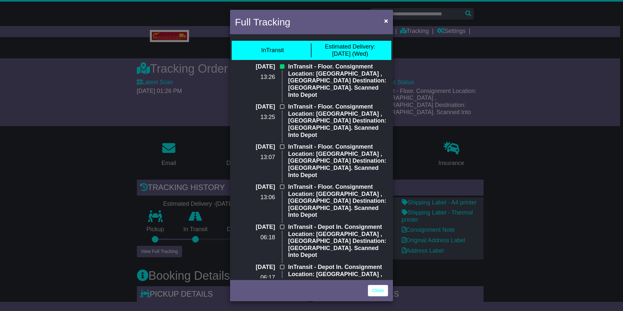 Image resolution: width=623 pixels, height=311 pixels. I want to click on p: 13:26, so click(255, 77).